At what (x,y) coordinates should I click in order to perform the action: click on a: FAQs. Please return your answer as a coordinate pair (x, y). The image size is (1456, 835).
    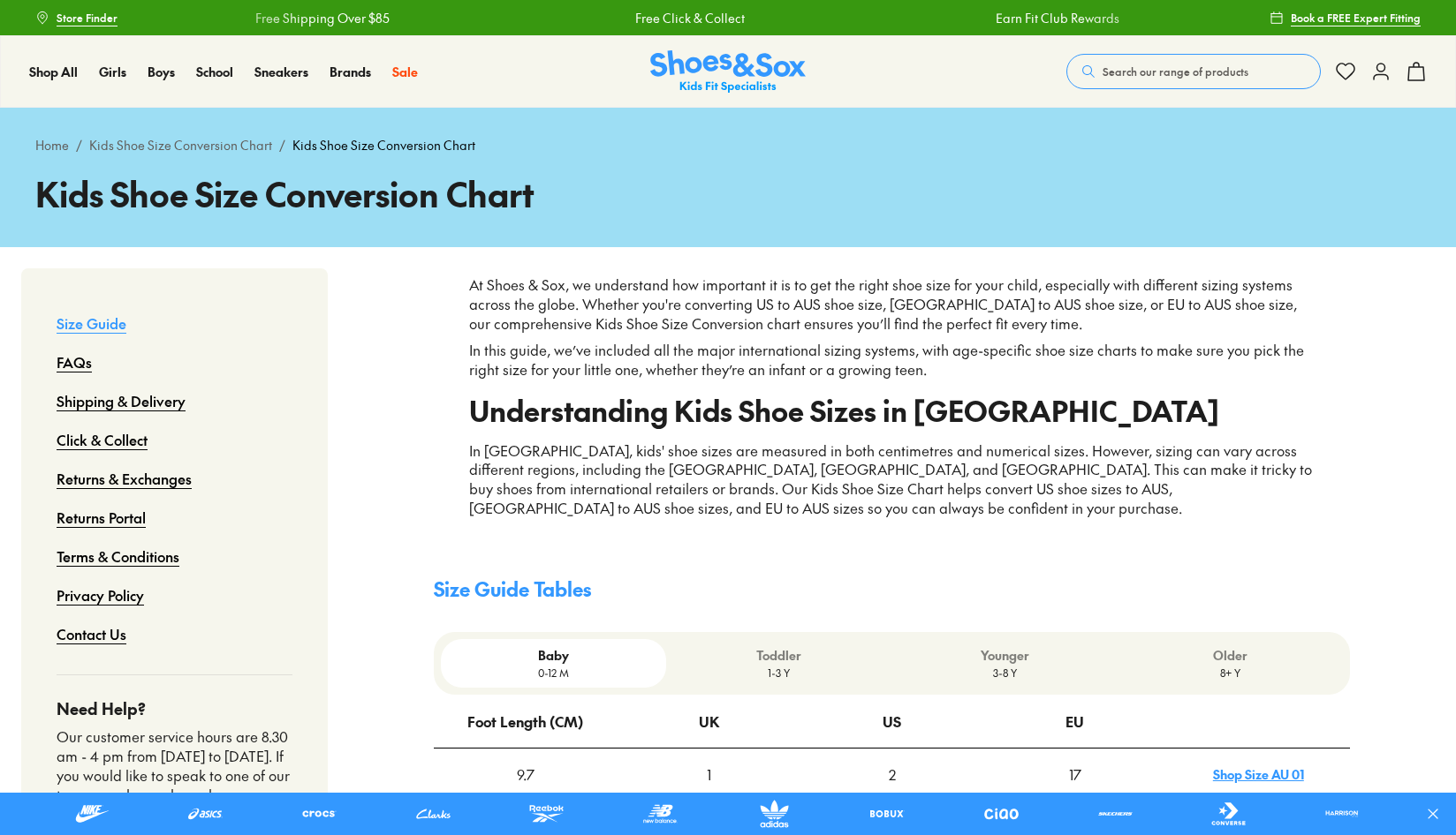
    Looking at the image, I should click on (74, 362).